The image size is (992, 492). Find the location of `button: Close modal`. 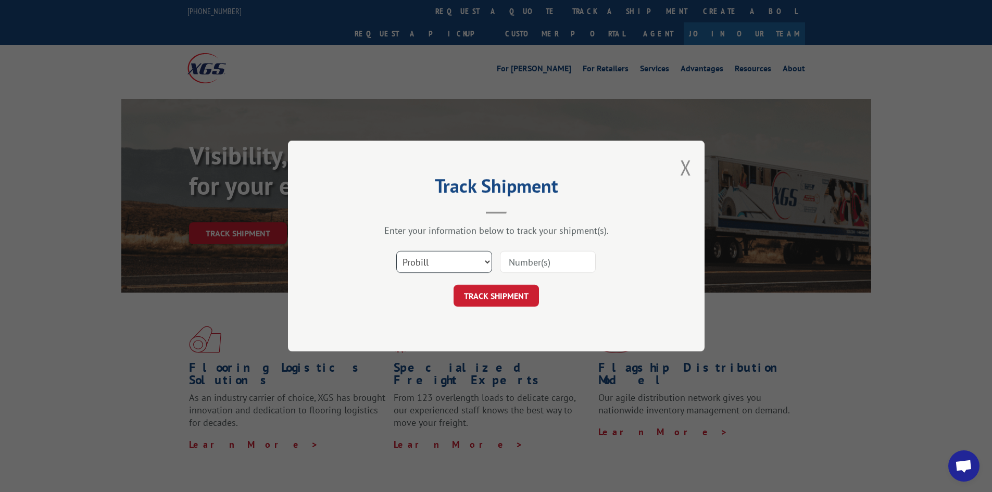

button: Close modal is located at coordinates (686, 167).